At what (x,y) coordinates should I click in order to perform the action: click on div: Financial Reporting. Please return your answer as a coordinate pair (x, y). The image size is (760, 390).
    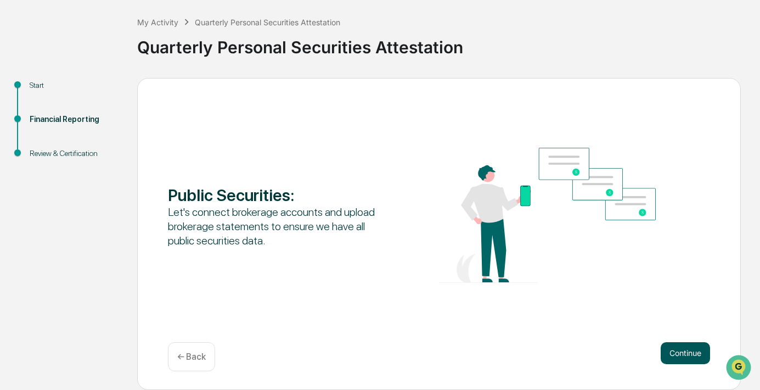
    Looking at the image, I should click on (75, 119).